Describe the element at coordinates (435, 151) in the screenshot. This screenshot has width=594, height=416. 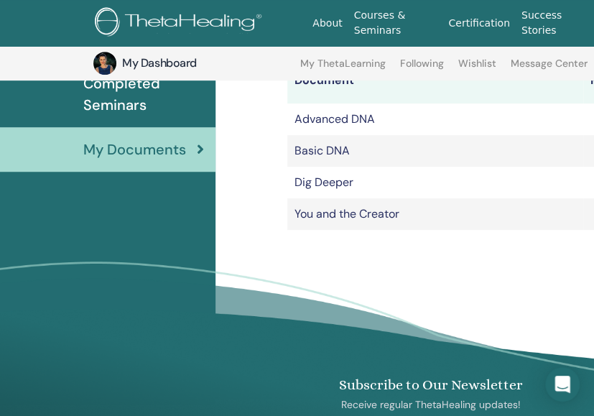
I see `td: Basic DNA` at that location.